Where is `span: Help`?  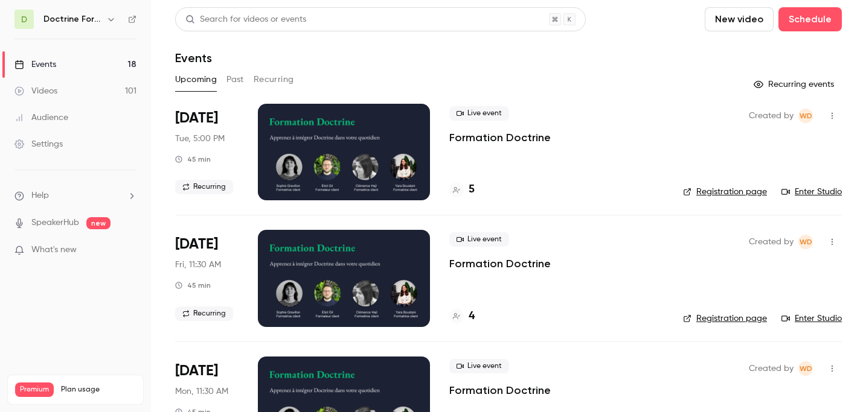
span: Help is located at coordinates (40, 196).